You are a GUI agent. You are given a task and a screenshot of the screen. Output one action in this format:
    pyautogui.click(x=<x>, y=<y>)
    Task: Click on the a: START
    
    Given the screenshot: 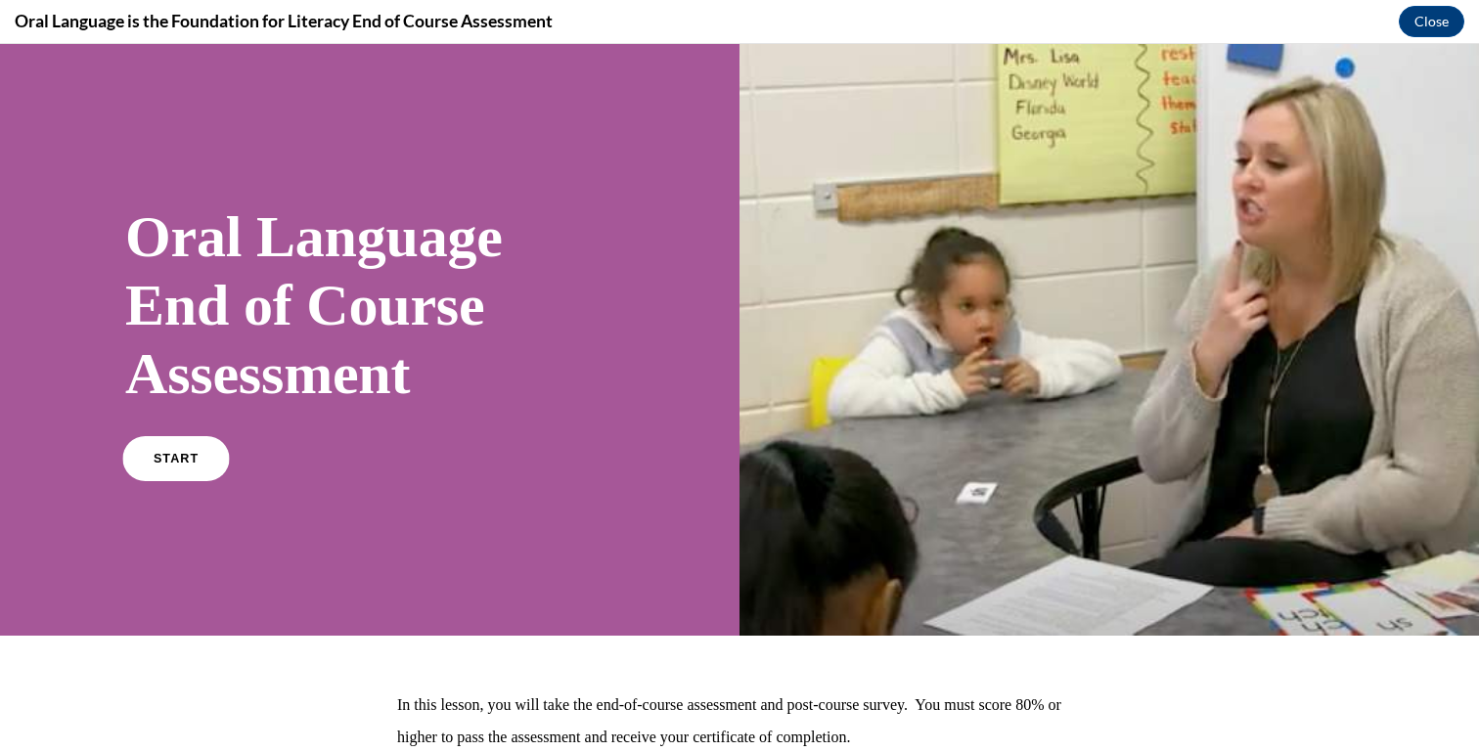 What is the action you would take?
    pyautogui.click(x=175, y=415)
    